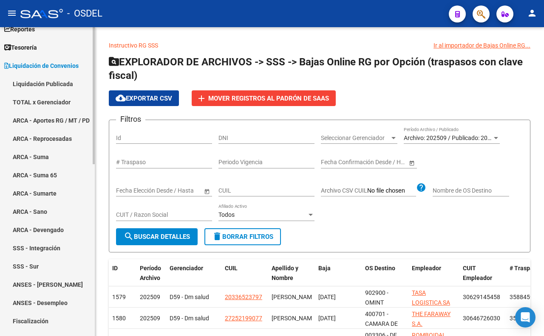 This screenshot has height=336, width=544. I want to click on h3: Filtros, so click(130, 119).